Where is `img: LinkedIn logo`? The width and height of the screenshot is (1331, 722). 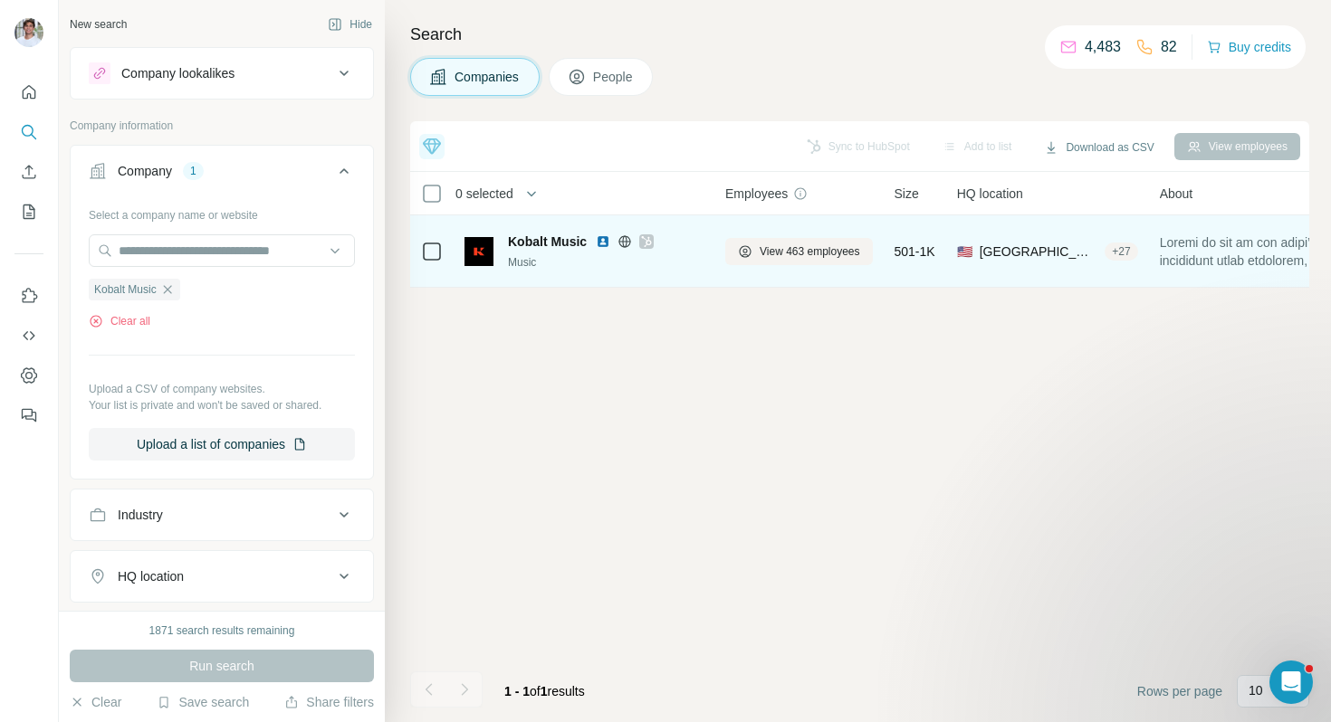 img: LinkedIn logo is located at coordinates (603, 242).